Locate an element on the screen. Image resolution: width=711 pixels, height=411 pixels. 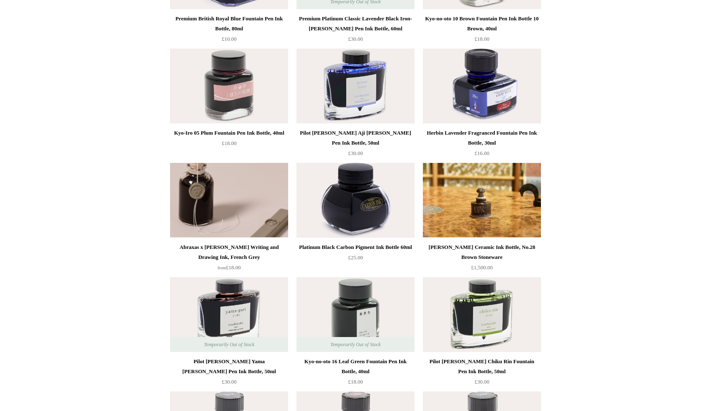
span: £10.00 is located at coordinates (229, 39).